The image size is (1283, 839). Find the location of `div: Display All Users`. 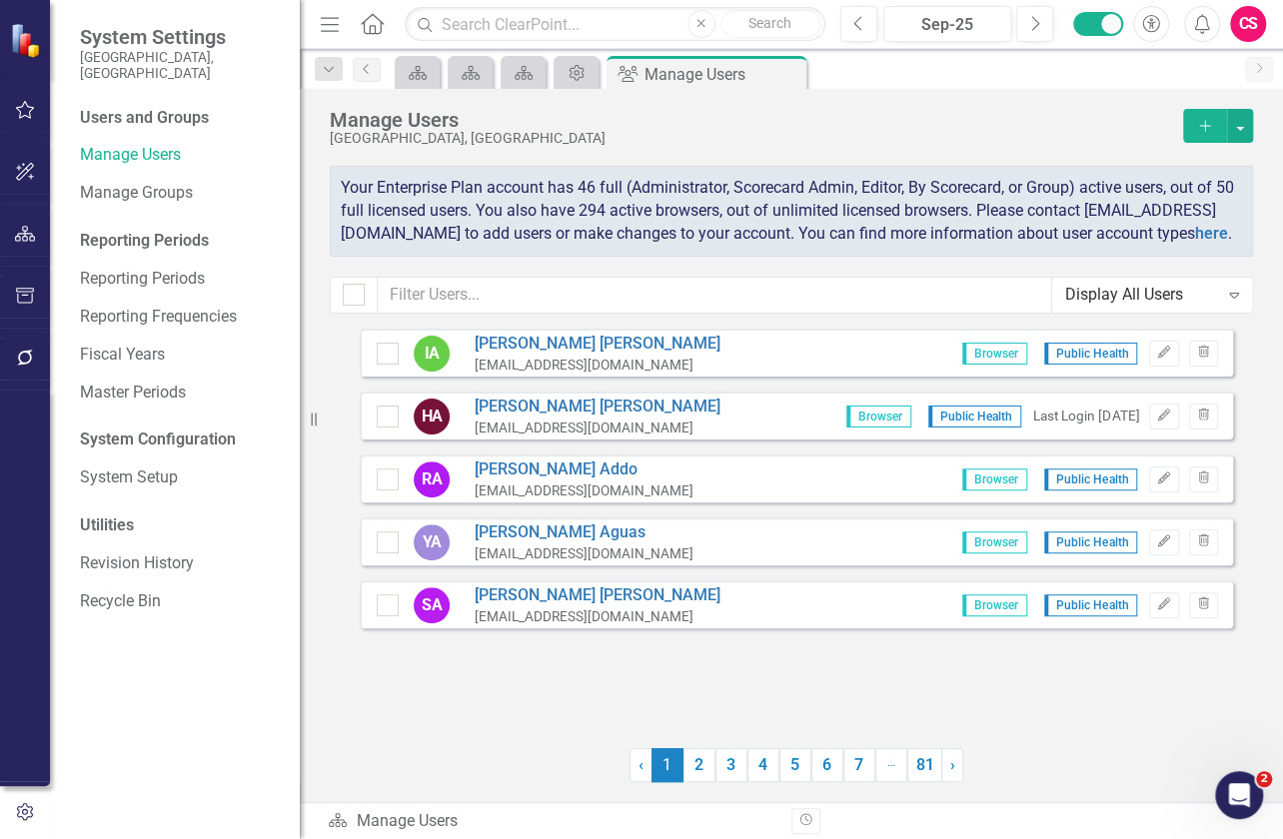

div: Display All Users is located at coordinates (1141, 295).